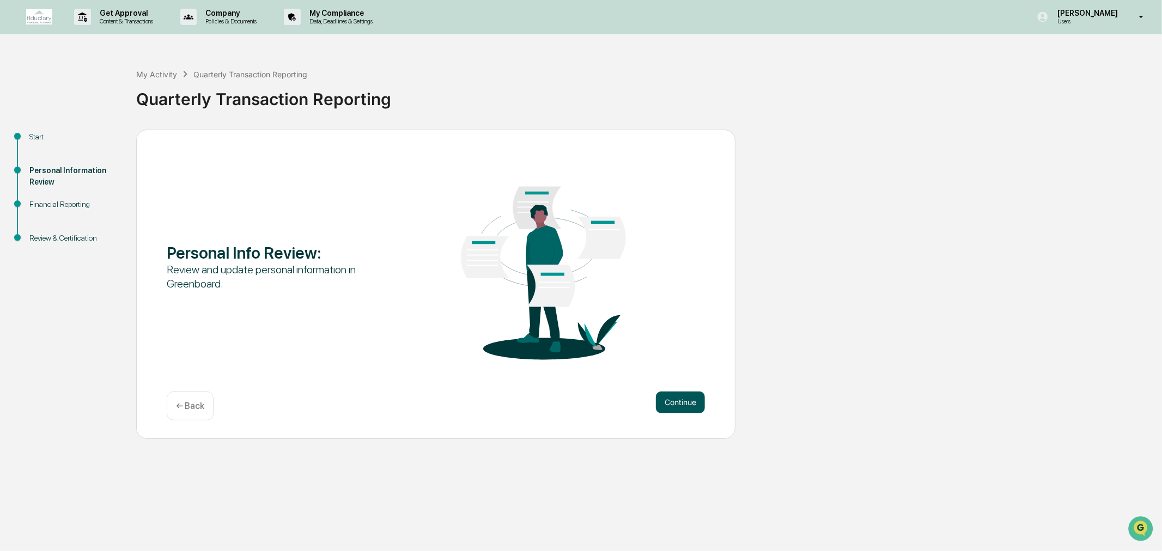 Image resolution: width=1162 pixels, height=551 pixels. I want to click on a: 🖐️Preclearance, so click(40, 143).